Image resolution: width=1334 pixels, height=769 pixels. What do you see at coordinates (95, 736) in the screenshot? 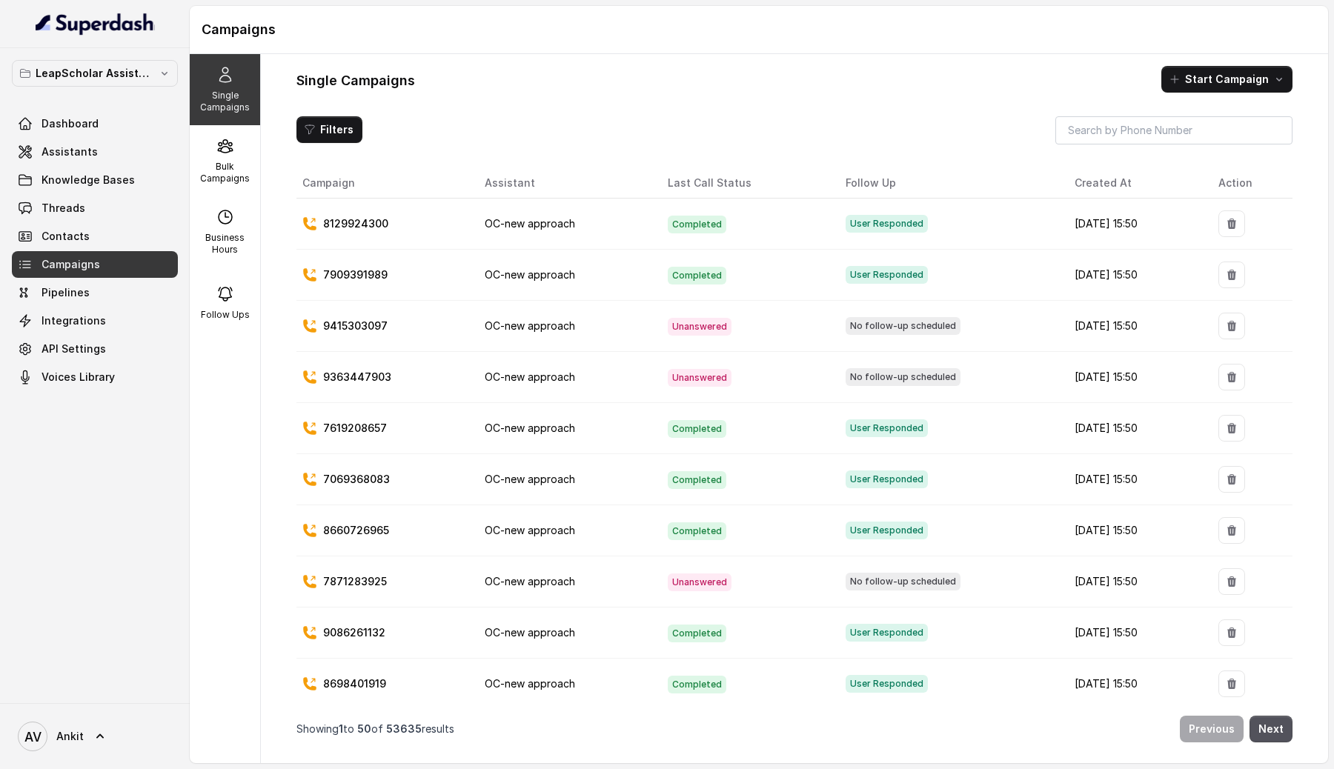
I see `a: Ankit` at bounding box center [95, 736].